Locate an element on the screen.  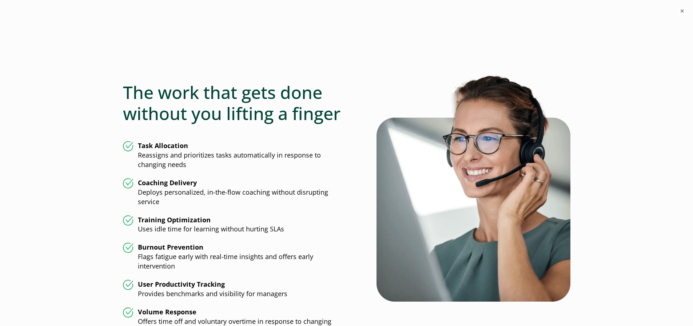
img: Female contact center employee smiling with her headset on is located at coordinates (473, 183).